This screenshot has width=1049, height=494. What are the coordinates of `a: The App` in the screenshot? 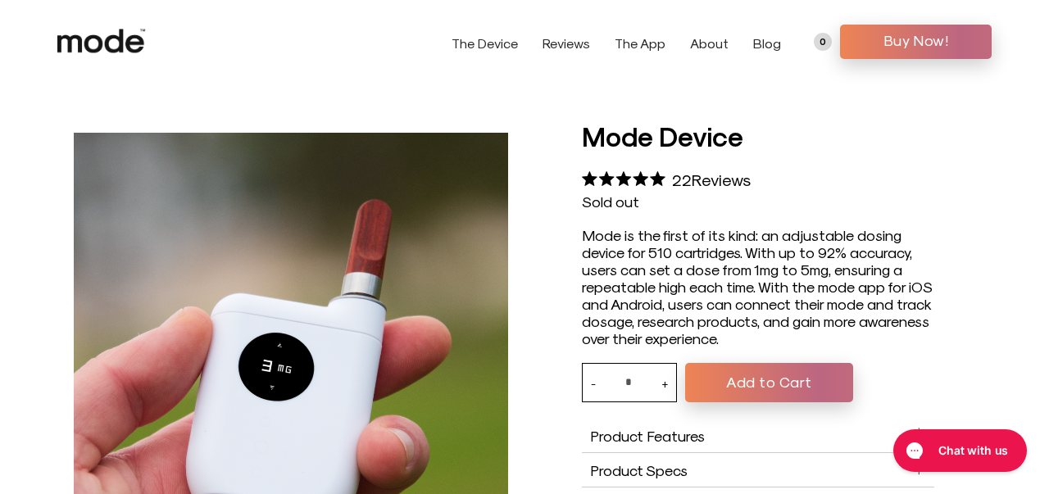 It's located at (640, 43).